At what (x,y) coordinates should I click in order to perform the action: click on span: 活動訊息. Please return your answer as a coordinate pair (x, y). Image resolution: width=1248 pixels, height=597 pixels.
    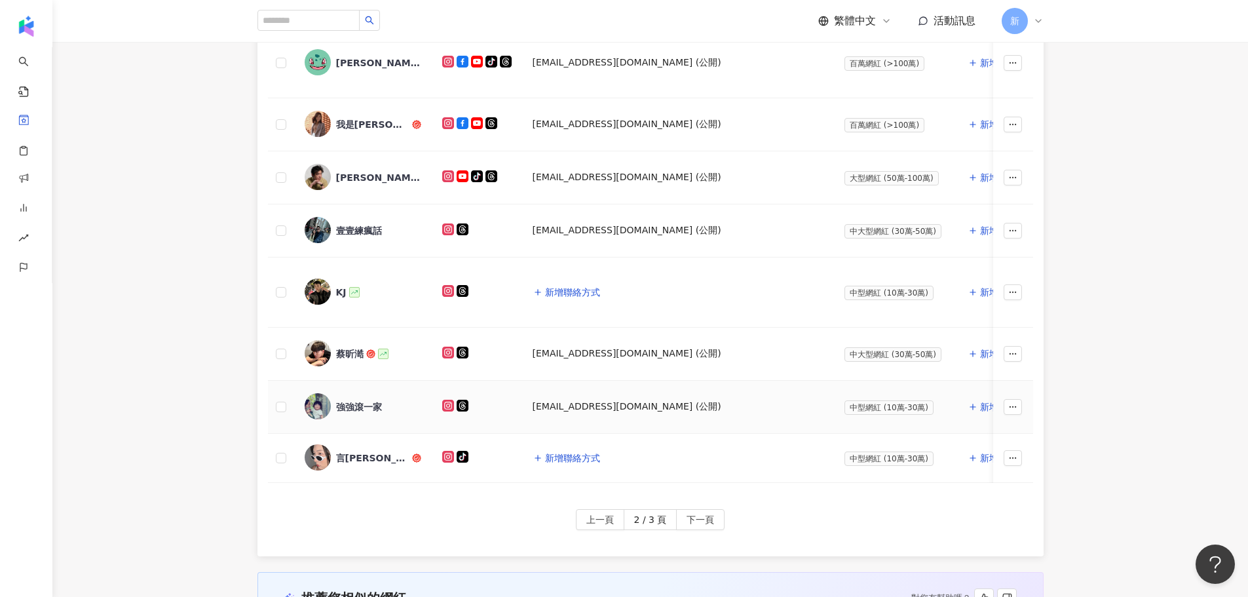
    Looking at the image, I should click on (954, 20).